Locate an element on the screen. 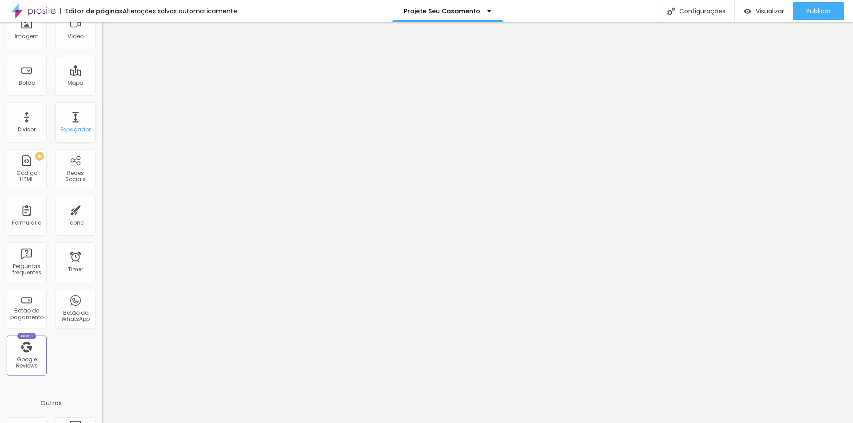 The image size is (853, 423). button: Visualizar is located at coordinates (763, 11).